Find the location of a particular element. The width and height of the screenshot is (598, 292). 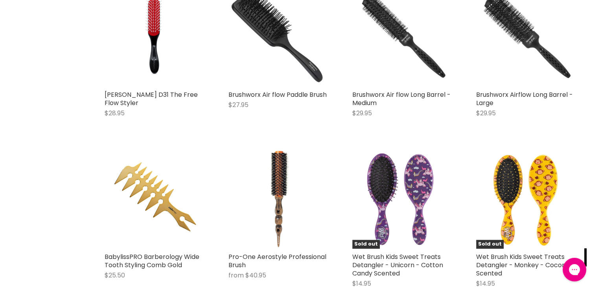

button: Gorgias live chat is located at coordinates (16, 15).